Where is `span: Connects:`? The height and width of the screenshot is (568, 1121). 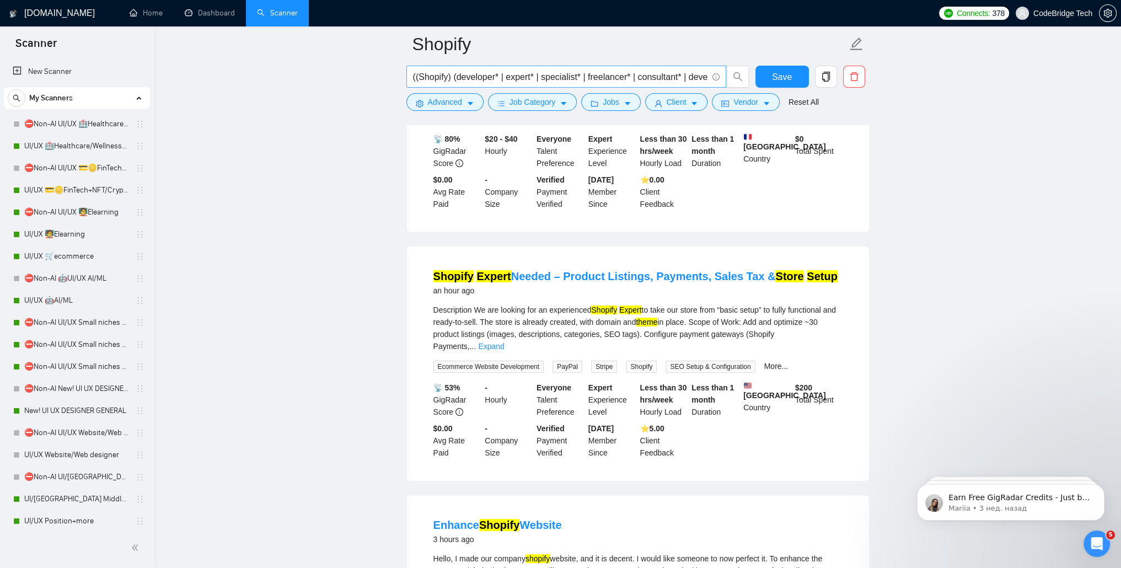 span: Connects: is located at coordinates (973, 13).